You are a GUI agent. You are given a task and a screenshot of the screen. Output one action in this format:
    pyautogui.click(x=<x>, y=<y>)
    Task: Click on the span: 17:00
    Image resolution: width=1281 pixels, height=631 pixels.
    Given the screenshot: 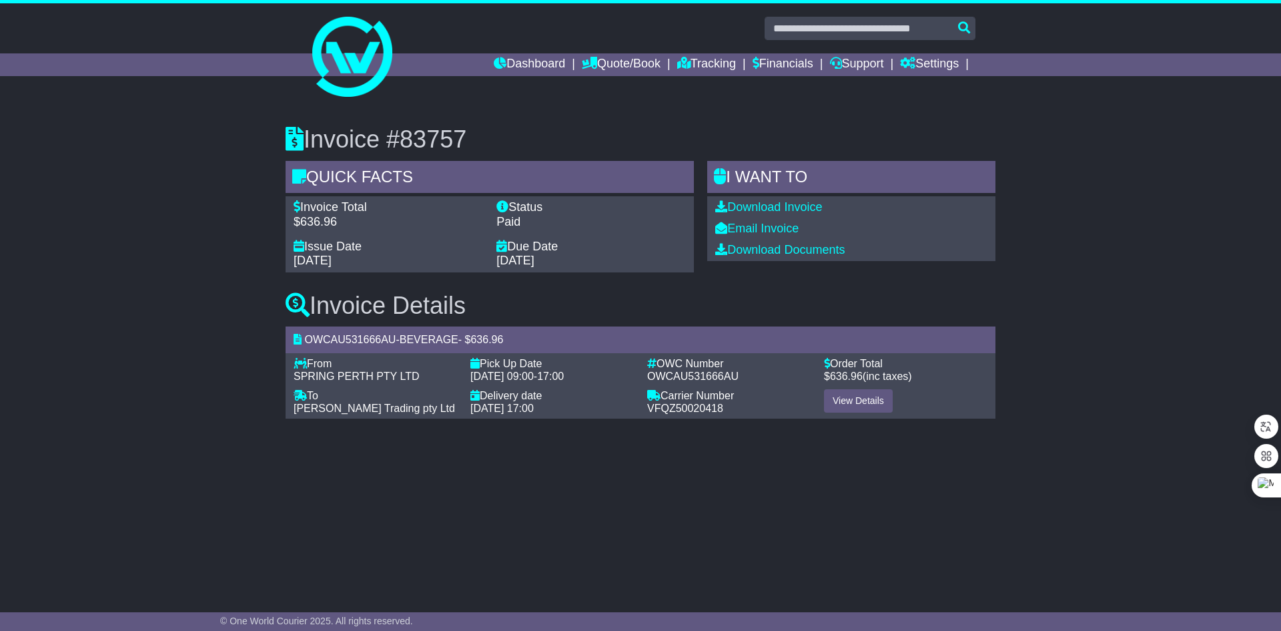 What is the action you would take?
    pyautogui.click(x=550, y=376)
    